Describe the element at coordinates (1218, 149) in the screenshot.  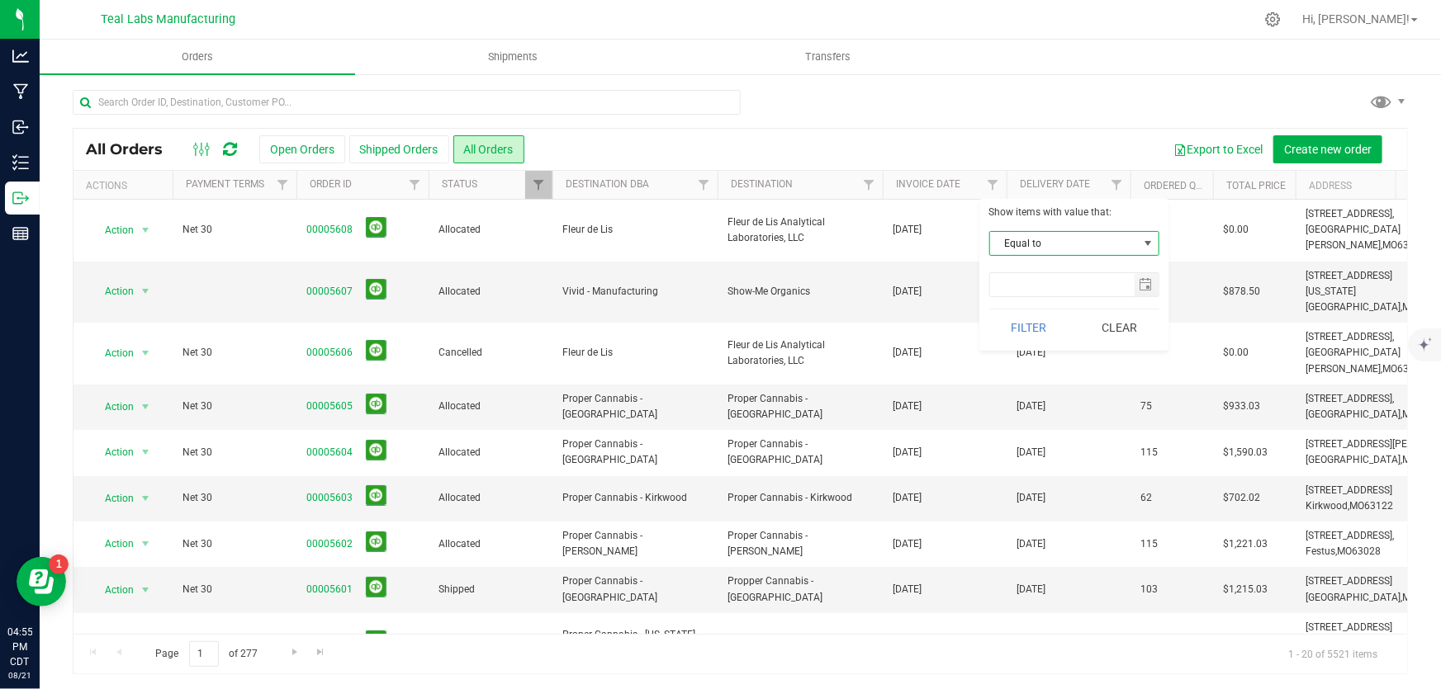
I see `button: Export to Excel` at that location.